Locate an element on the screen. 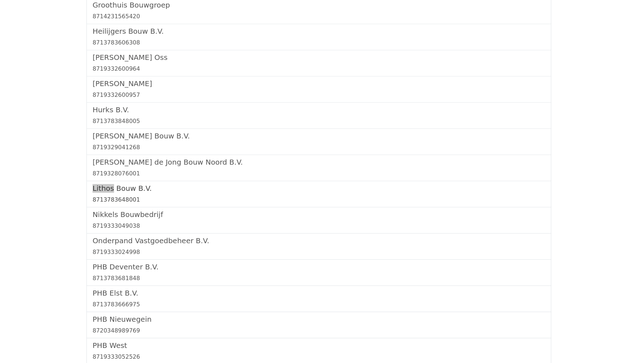 The width and height of the screenshot is (638, 363). a: PHB Deventer B.V.8713783681848 is located at coordinates (319, 273).